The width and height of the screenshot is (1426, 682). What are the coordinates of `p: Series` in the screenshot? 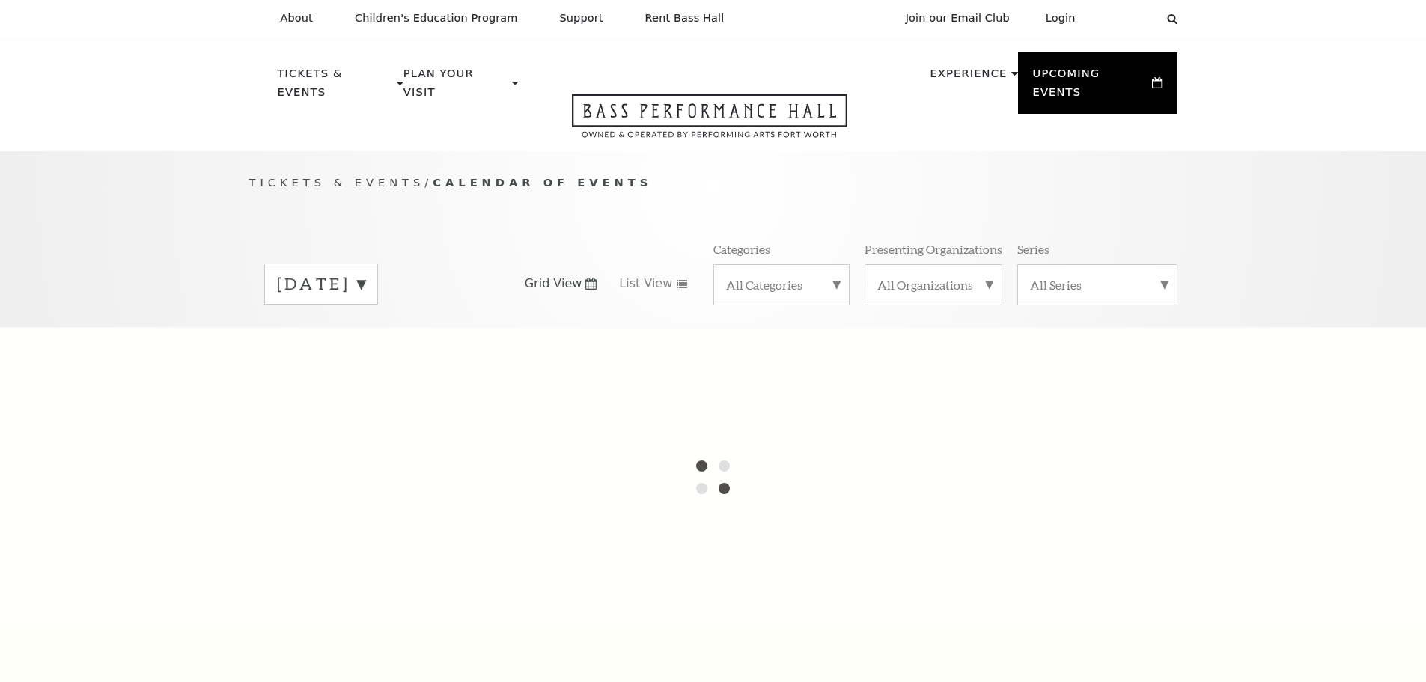 It's located at (1033, 249).